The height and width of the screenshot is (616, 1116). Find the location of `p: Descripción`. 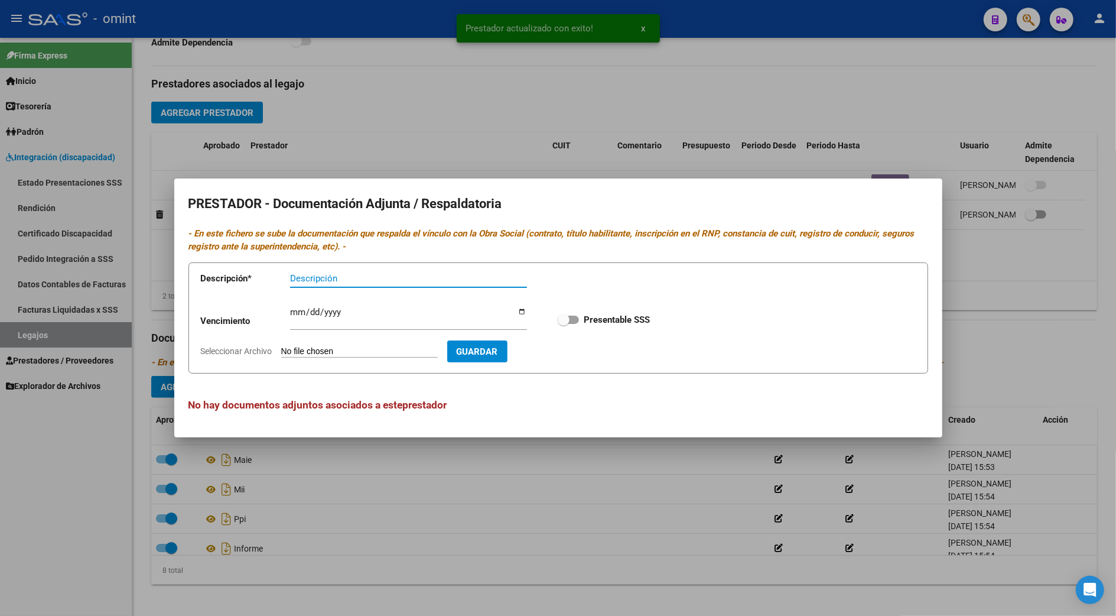

p: Descripción is located at coordinates (245, 278).